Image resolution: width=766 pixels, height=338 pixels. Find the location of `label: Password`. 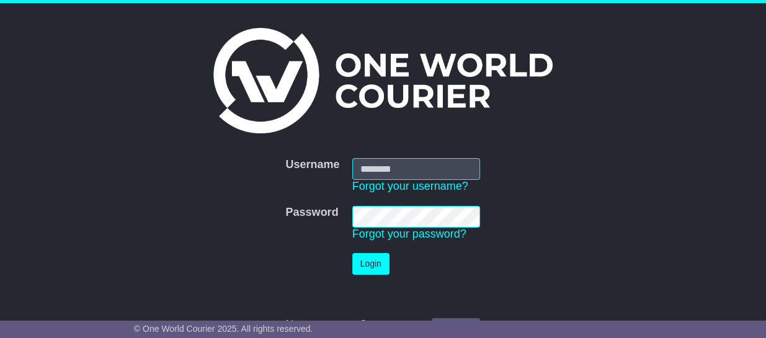

label: Password is located at coordinates (312, 213).